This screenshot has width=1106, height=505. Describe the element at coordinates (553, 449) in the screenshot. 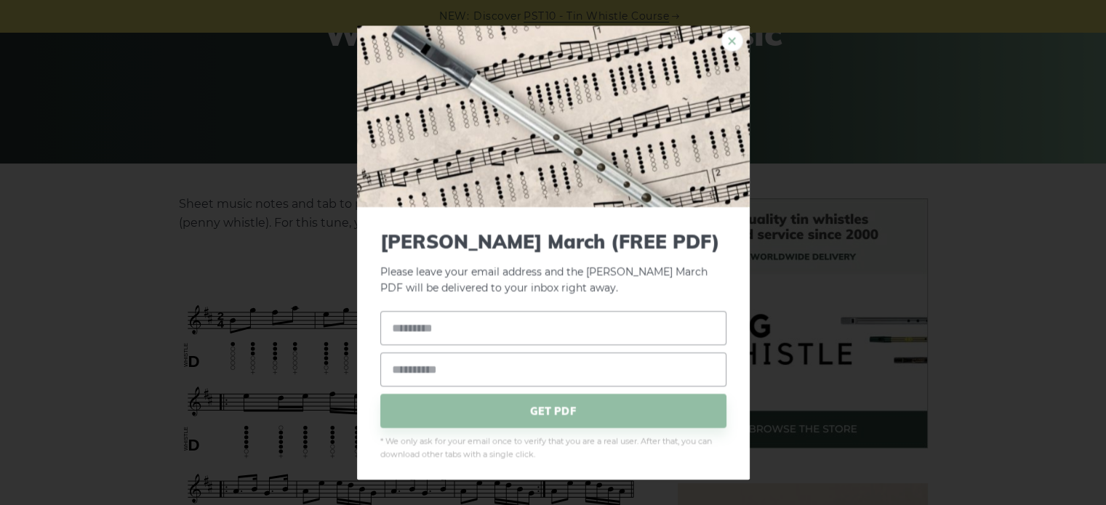

I see `span: * We only ask for your email once to verify that you are a real user. After that, you can downloa...` at that location.